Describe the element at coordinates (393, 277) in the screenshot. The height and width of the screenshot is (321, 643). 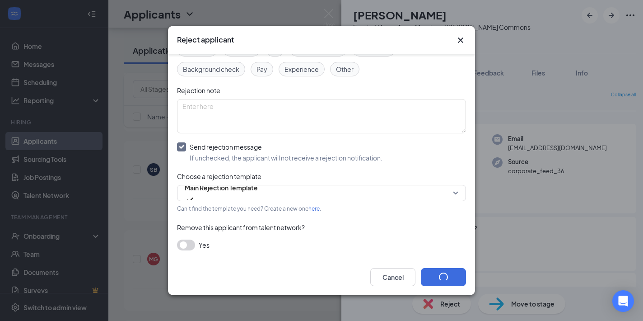
I see `button: Cancel` at that location.